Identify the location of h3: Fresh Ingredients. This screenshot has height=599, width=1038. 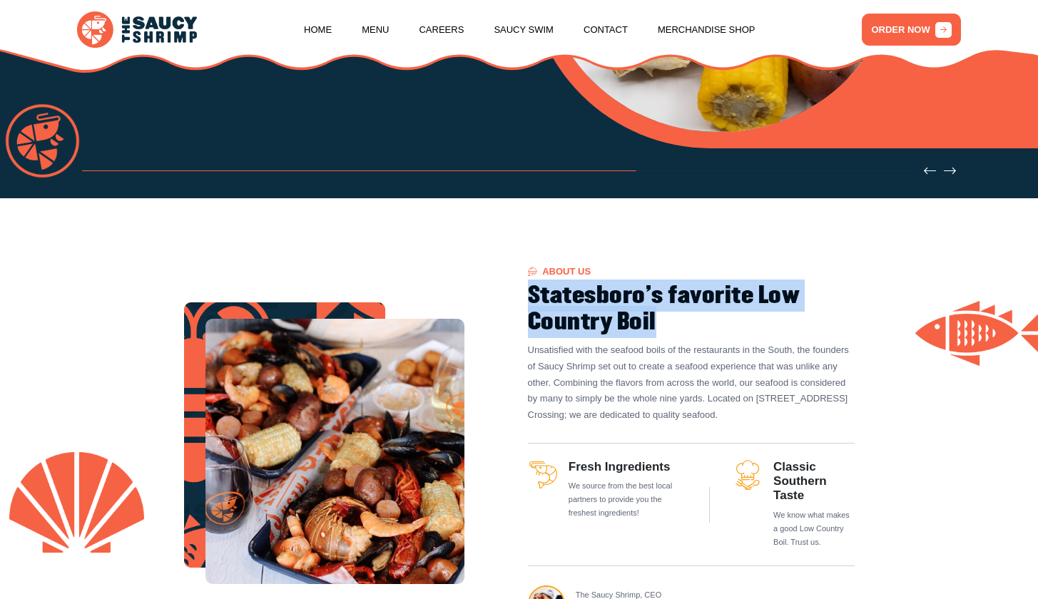
(628, 467).